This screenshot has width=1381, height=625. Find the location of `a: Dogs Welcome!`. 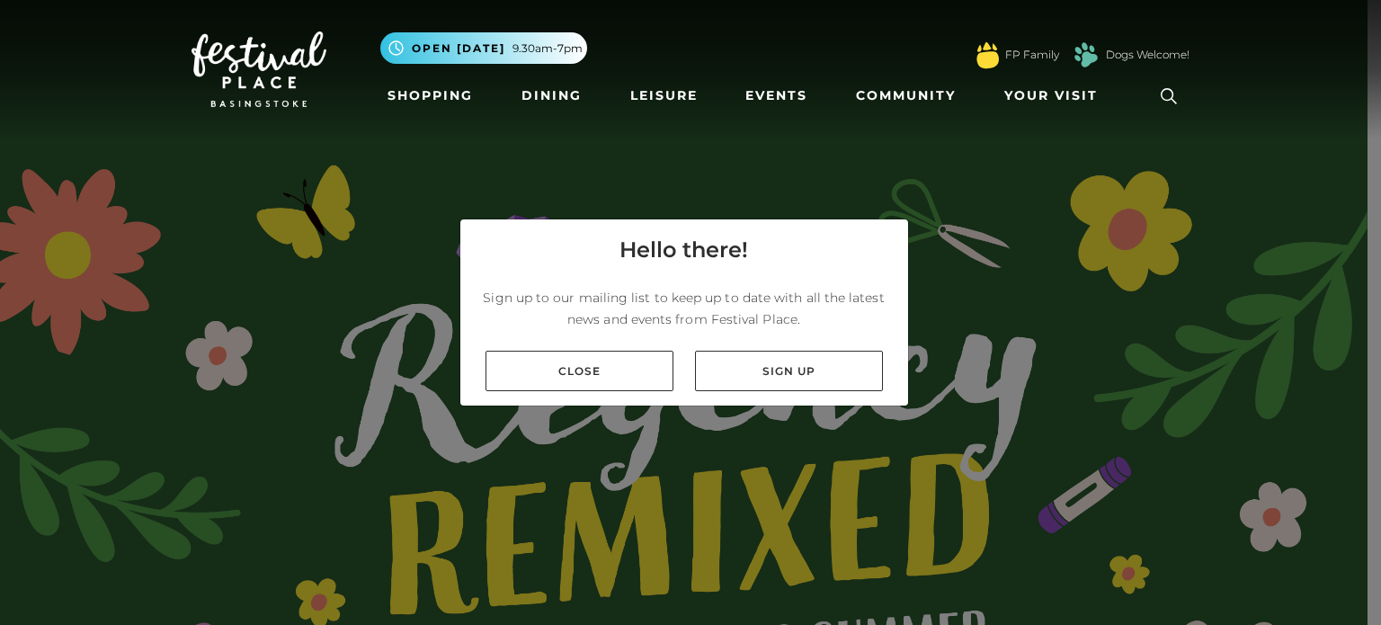

a: Dogs Welcome! is located at coordinates (1147, 55).